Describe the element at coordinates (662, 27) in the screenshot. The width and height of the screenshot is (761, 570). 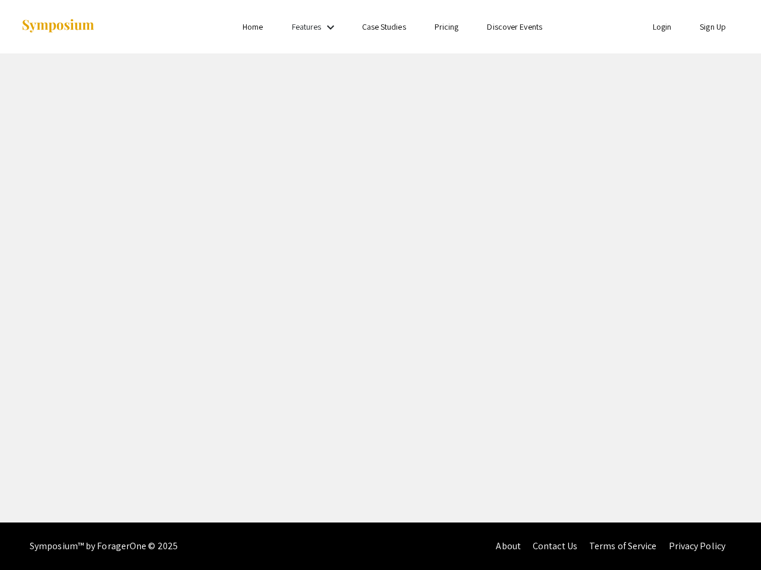
I see `a: Login` at that location.